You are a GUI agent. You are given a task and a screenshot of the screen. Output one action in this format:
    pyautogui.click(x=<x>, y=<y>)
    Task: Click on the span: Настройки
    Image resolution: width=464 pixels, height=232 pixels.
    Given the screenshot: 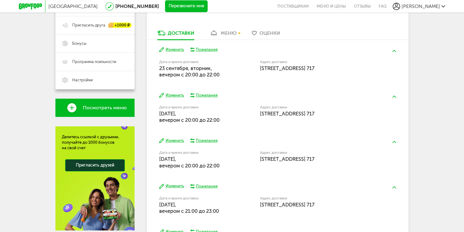 What is the action you would take?
    pyautogui.click(x=83, y=80)
    